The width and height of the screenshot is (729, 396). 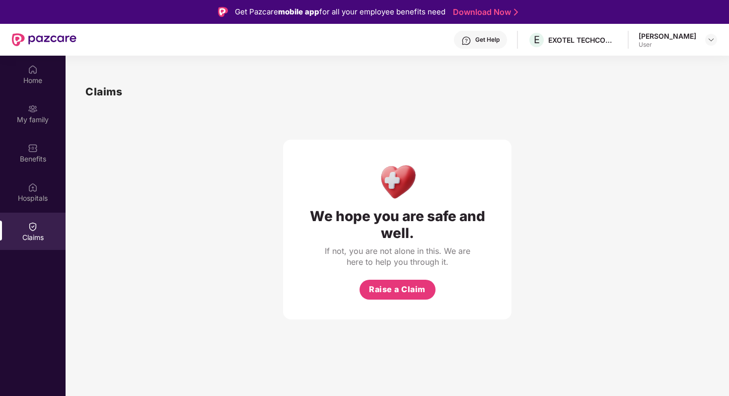 I want to click on strong: mobile app, so click(x=299, y=11).